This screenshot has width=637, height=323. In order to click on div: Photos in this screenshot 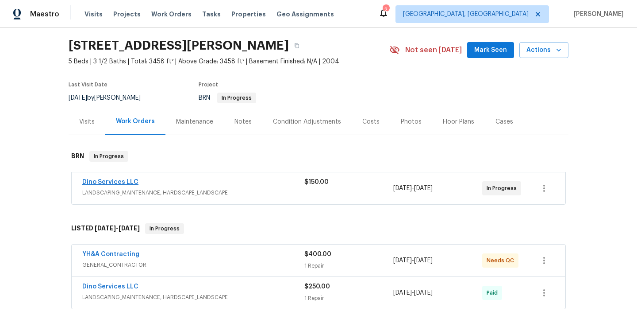, I will do `click(411, 122)`.